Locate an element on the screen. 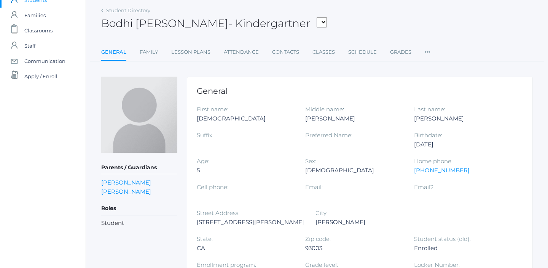 Image resolution: width=548 pixels, height=268 pixels. label: Age: is located at coordinates (203, 161).